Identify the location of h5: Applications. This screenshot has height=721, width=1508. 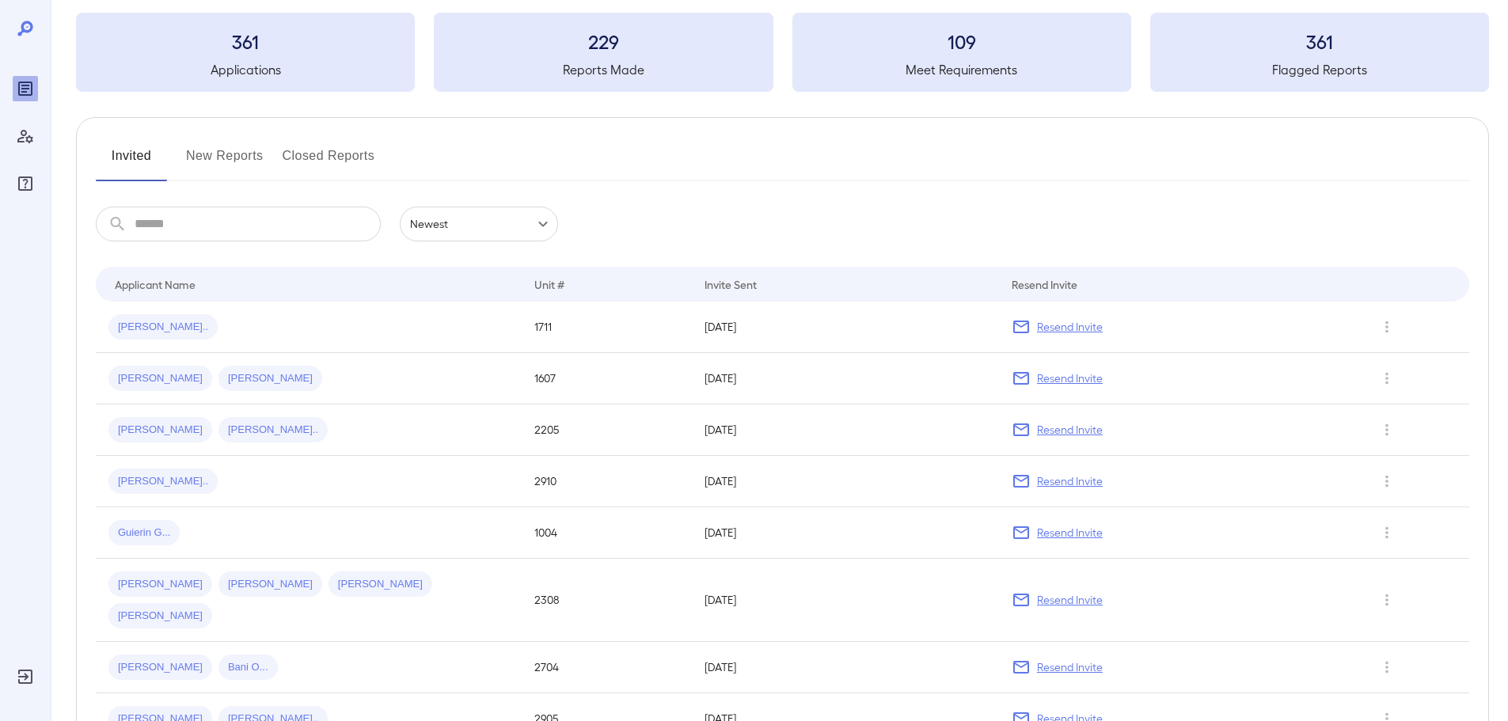
(245, 70).